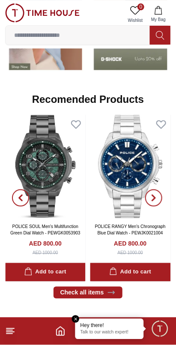 The width and height of the screenshot is (176, 345). Describe the element at coordinates (160, 329) in the screenshot. I see `div: Chat Widget` at that location.